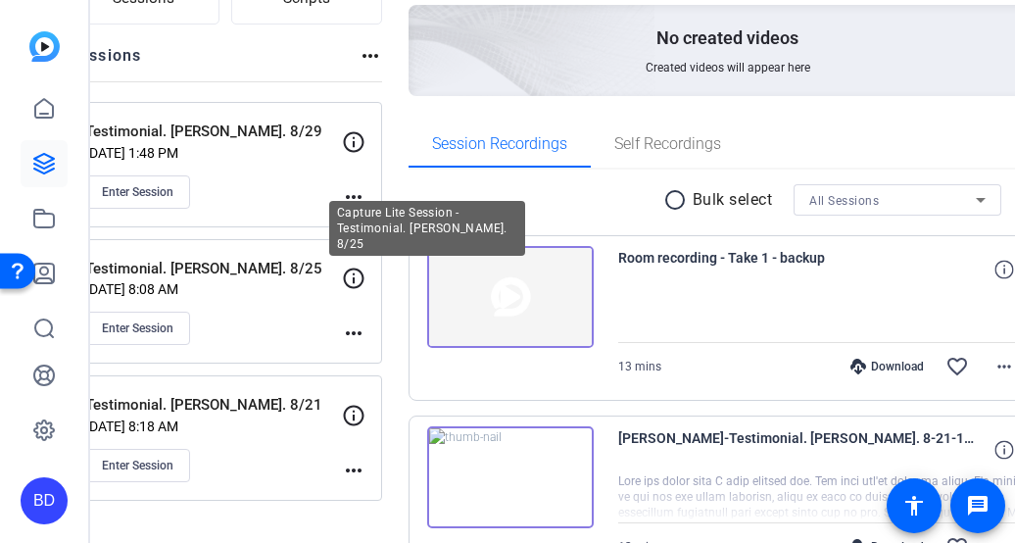 The height and width of the screenshot is (543, 1015). Describe the element at coordinates (727, 38) in the screenshot. I see `p: No created videos` at that location.